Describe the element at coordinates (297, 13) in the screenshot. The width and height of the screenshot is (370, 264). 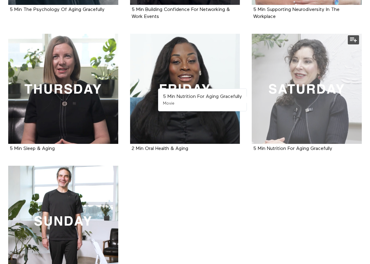
I see `a: 5 Min Supporting Neurodiversity In The Workplace` at that location.